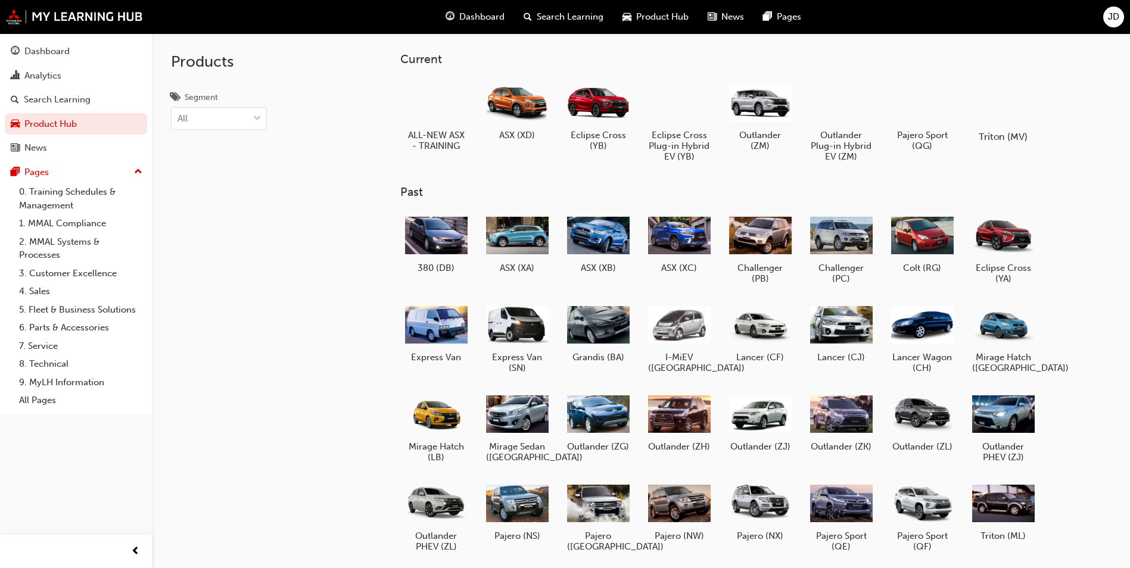 The height and width of the screenshot is (568, 1130). What do you see at coordinates (517, 512) in the screenshot?
I see `a: Pajero (NS)` at bounding box center [517, 512].